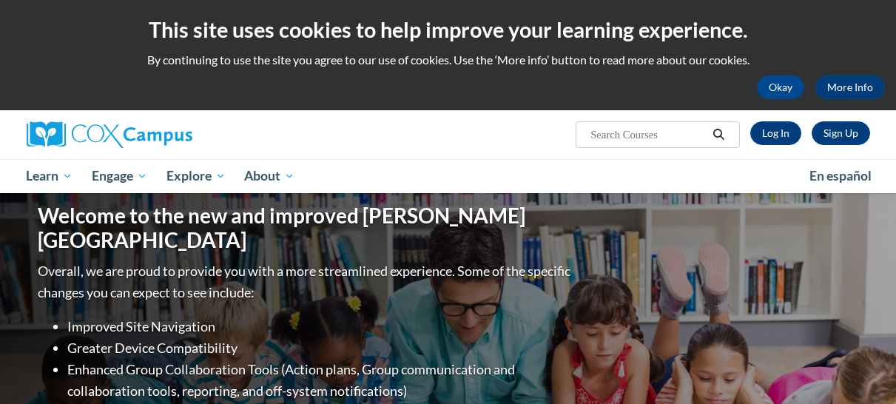 The height and width of the screenshot is (404, 896). I want to click on li: Improved Site Navigation, so click(320, 326).